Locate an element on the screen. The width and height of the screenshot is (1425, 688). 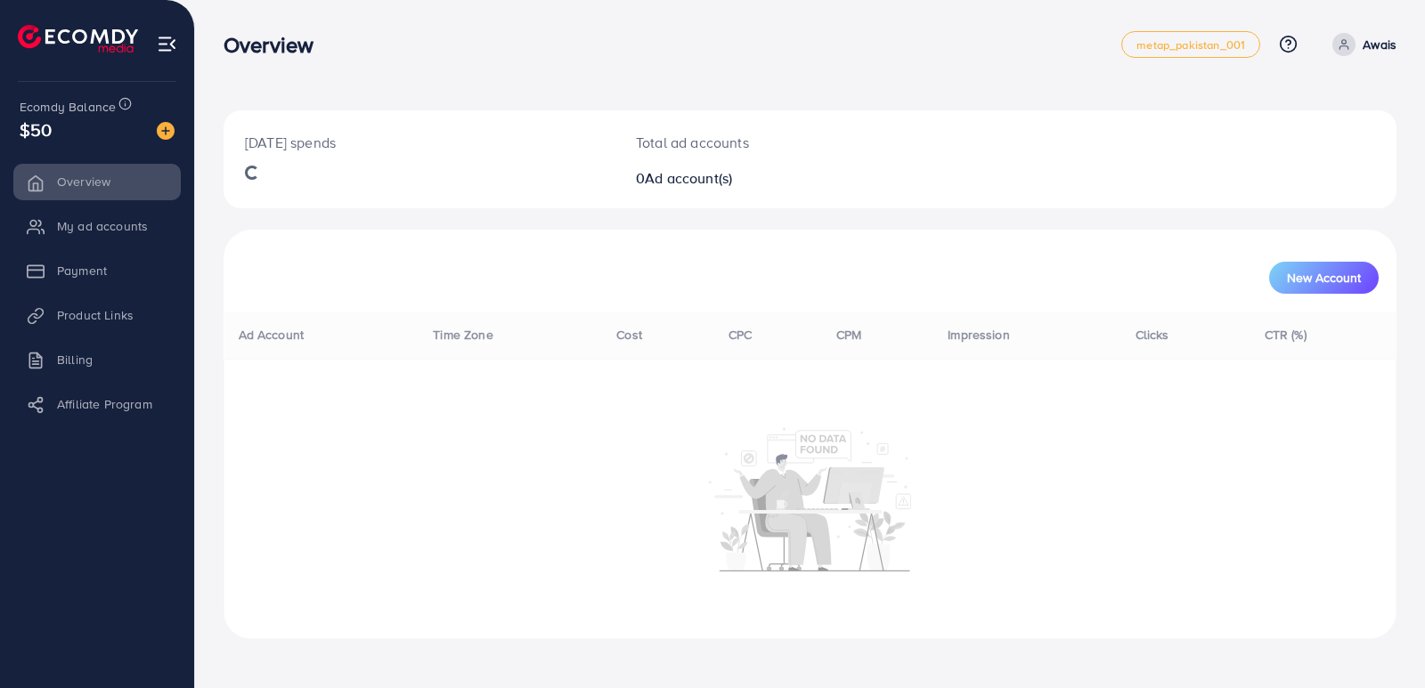
span: Ecomdy Balance is located at coordinates (68, 107).